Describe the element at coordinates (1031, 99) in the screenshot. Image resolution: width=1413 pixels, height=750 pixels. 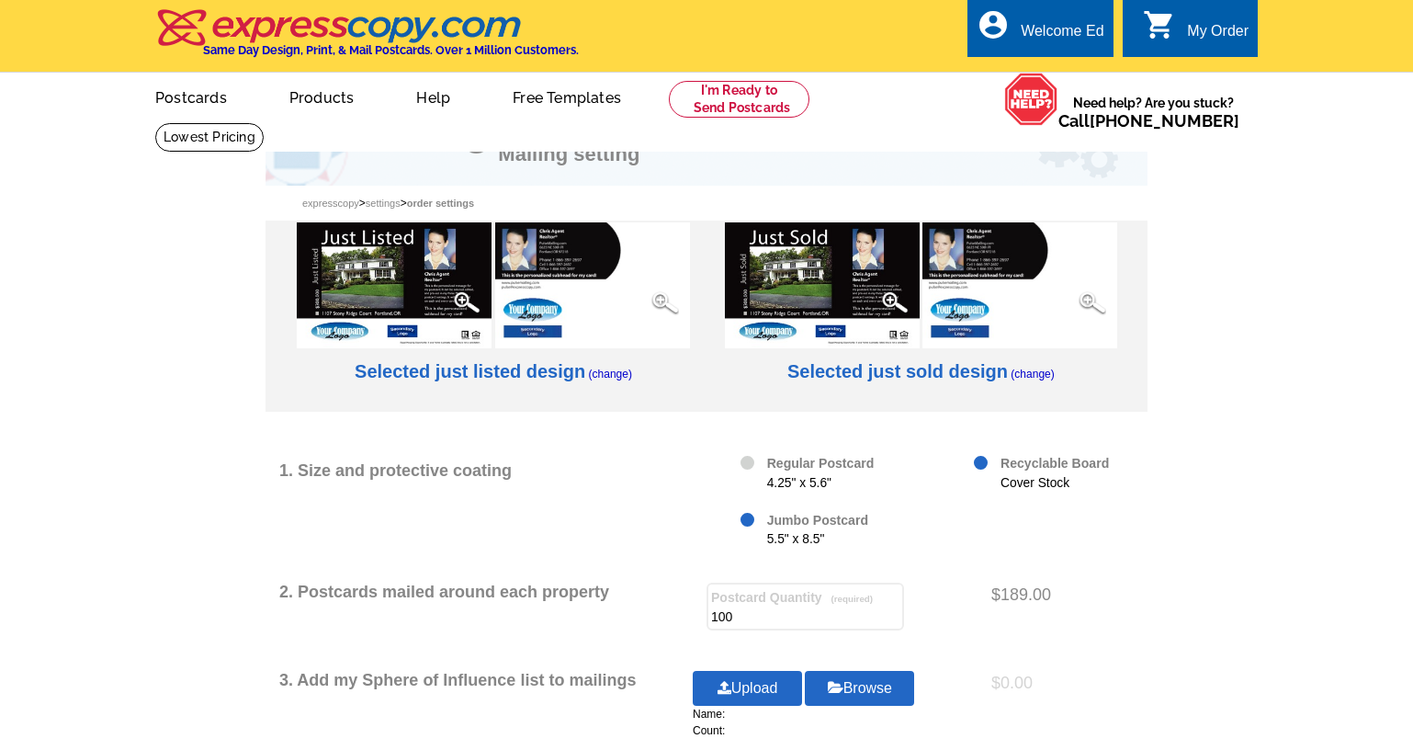
I see `img: help` at that location.